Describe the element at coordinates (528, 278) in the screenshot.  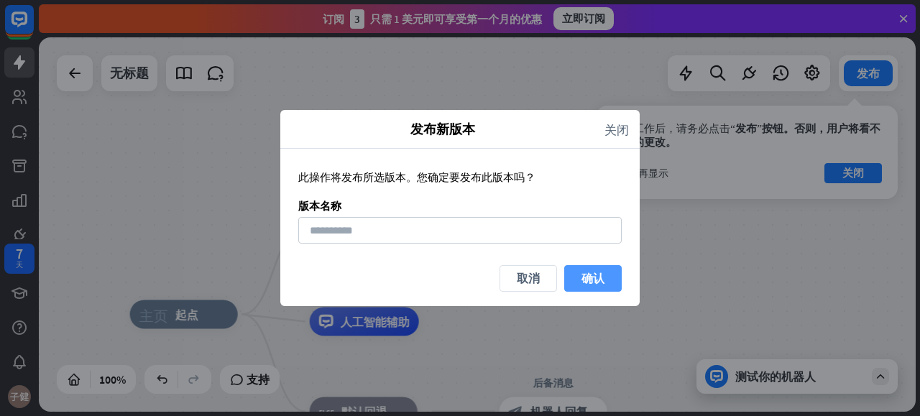
I see `font: 取消` at that location.